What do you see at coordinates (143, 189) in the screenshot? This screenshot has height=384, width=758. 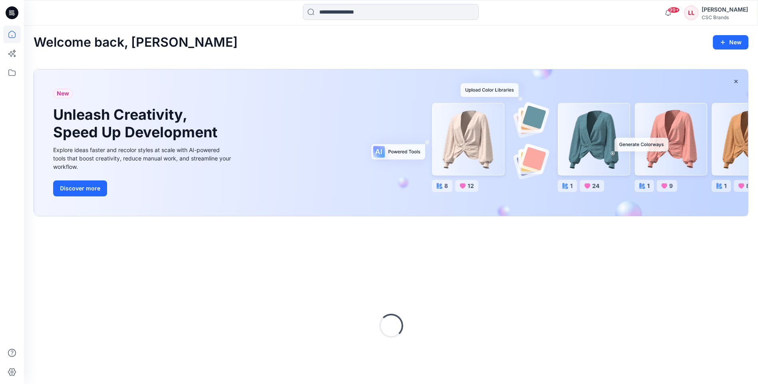 I see `a: Discover more` at bounding box center [143, 189].